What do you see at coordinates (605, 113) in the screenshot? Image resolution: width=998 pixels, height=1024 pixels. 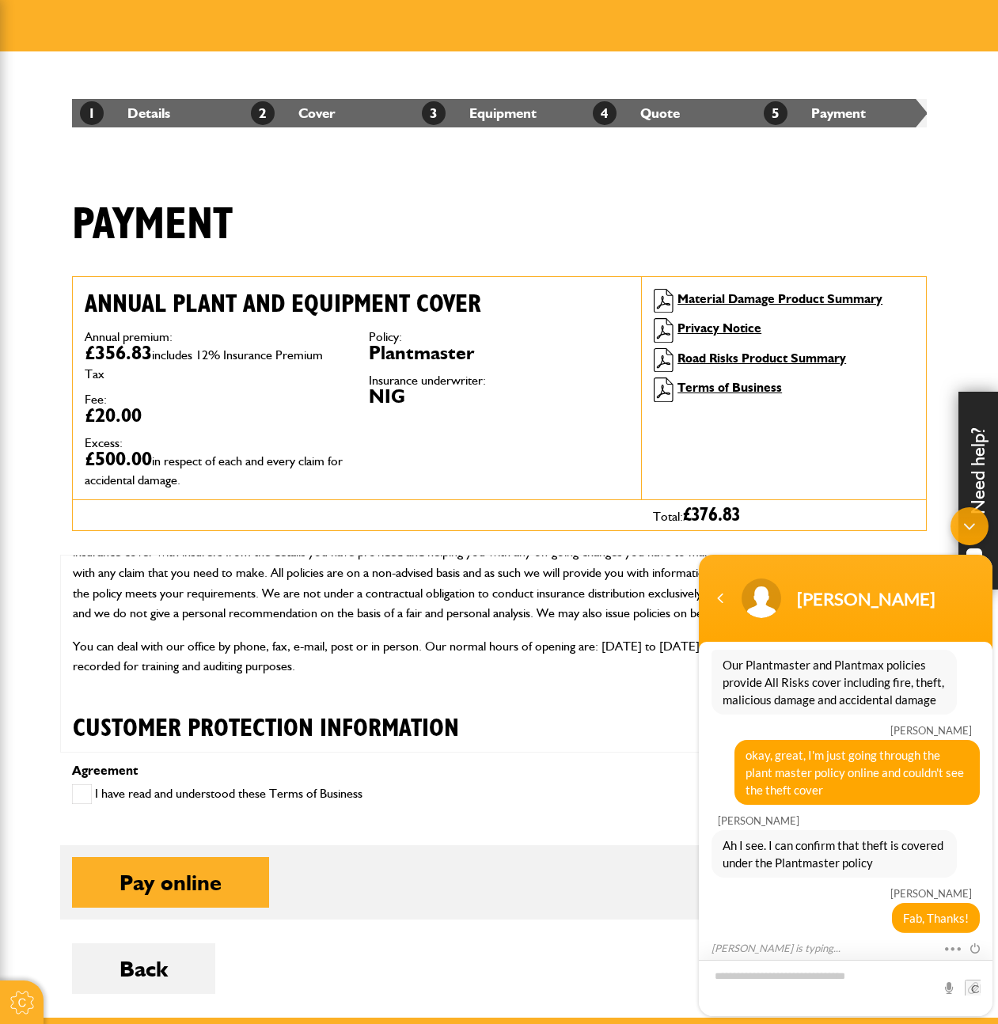 I see `span: 4` at bounding box center [605, 113].